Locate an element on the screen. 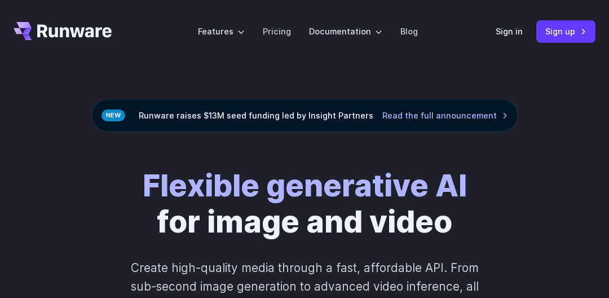 The image size is (609, 298). h1: for image and video is located at coordinates (305, 204).